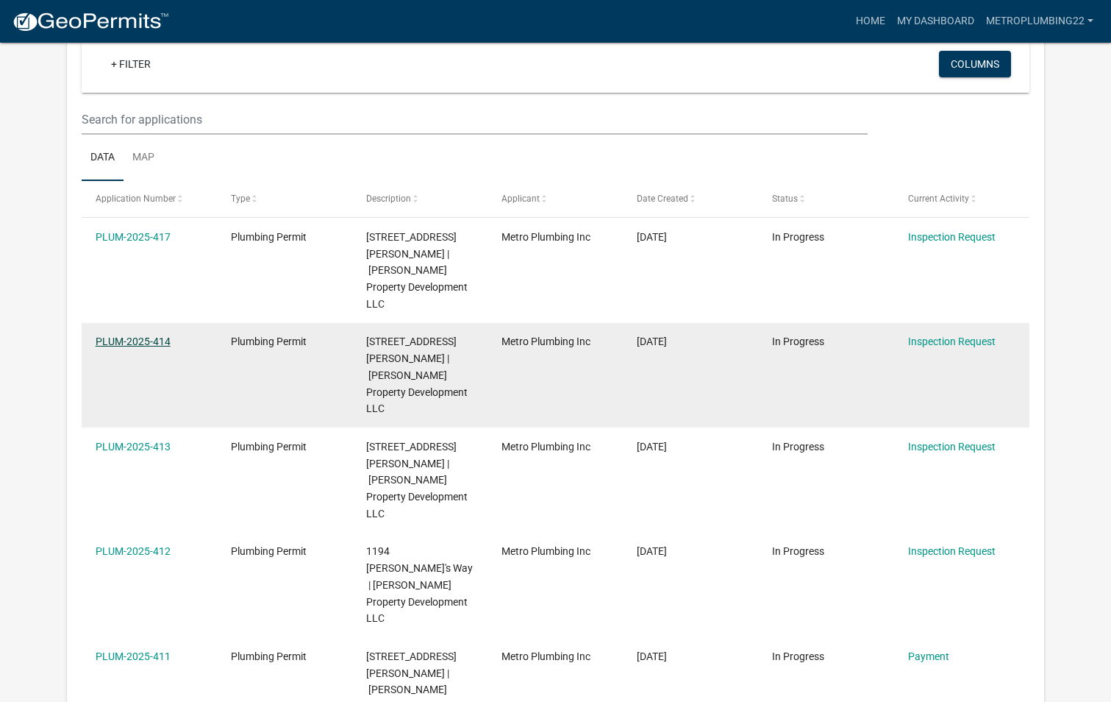  I want to click on datatable-header-cell: Description, so click(420, 199).